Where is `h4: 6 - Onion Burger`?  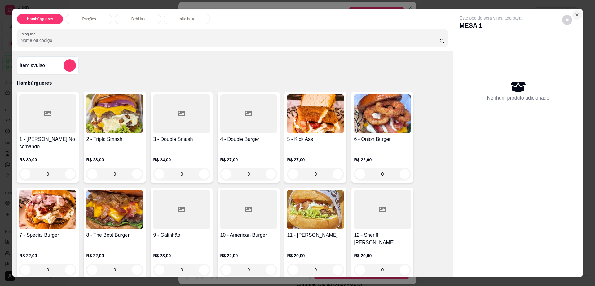
h4: 6 - Onion Burger is located at coordinates (382, 139).